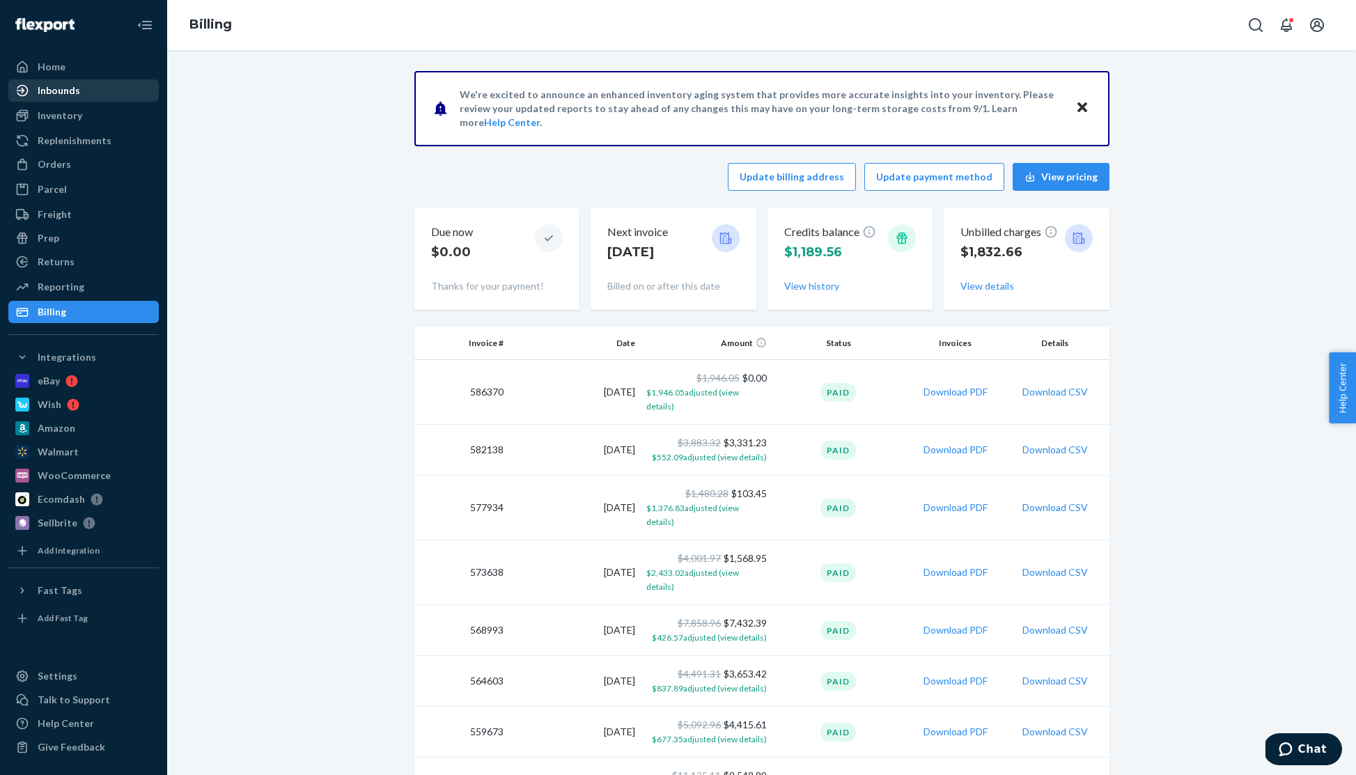  What do you see at coordinates (462, 681) in the screenshot?
I see `td: 564603` at bounding box center [462, 681].